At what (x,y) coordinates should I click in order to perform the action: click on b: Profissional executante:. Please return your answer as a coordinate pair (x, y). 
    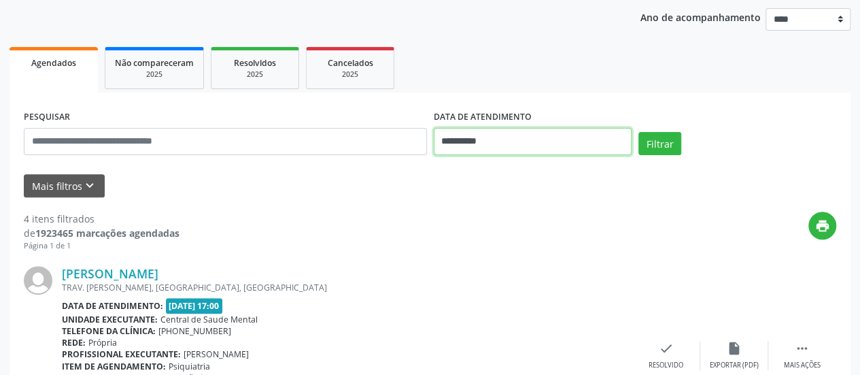
    Looking at the image, I should click on (121, 354).